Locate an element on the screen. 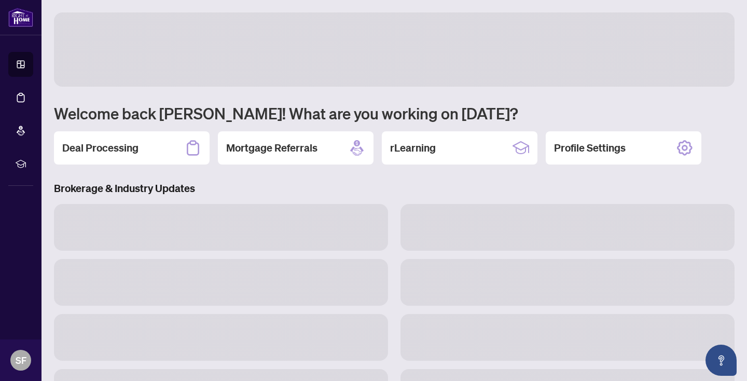  h2: Mortgage Referrals is located at coordinates (272, 148).